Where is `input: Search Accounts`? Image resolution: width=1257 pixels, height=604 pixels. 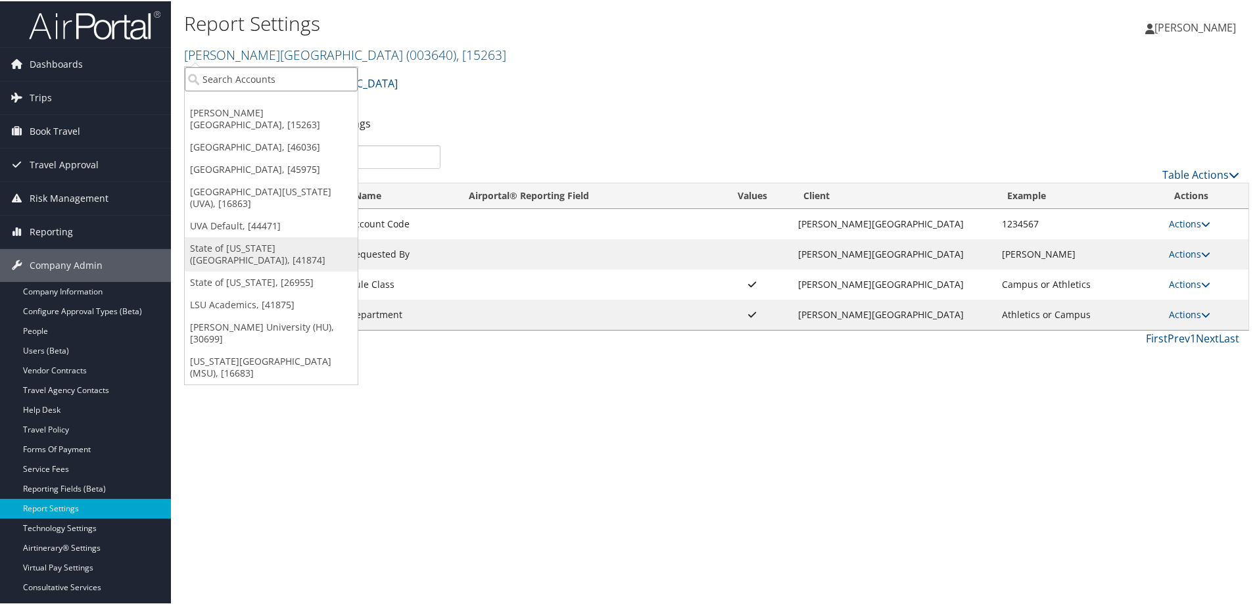 input: Search Accounts is located at coordinates (271, 78).